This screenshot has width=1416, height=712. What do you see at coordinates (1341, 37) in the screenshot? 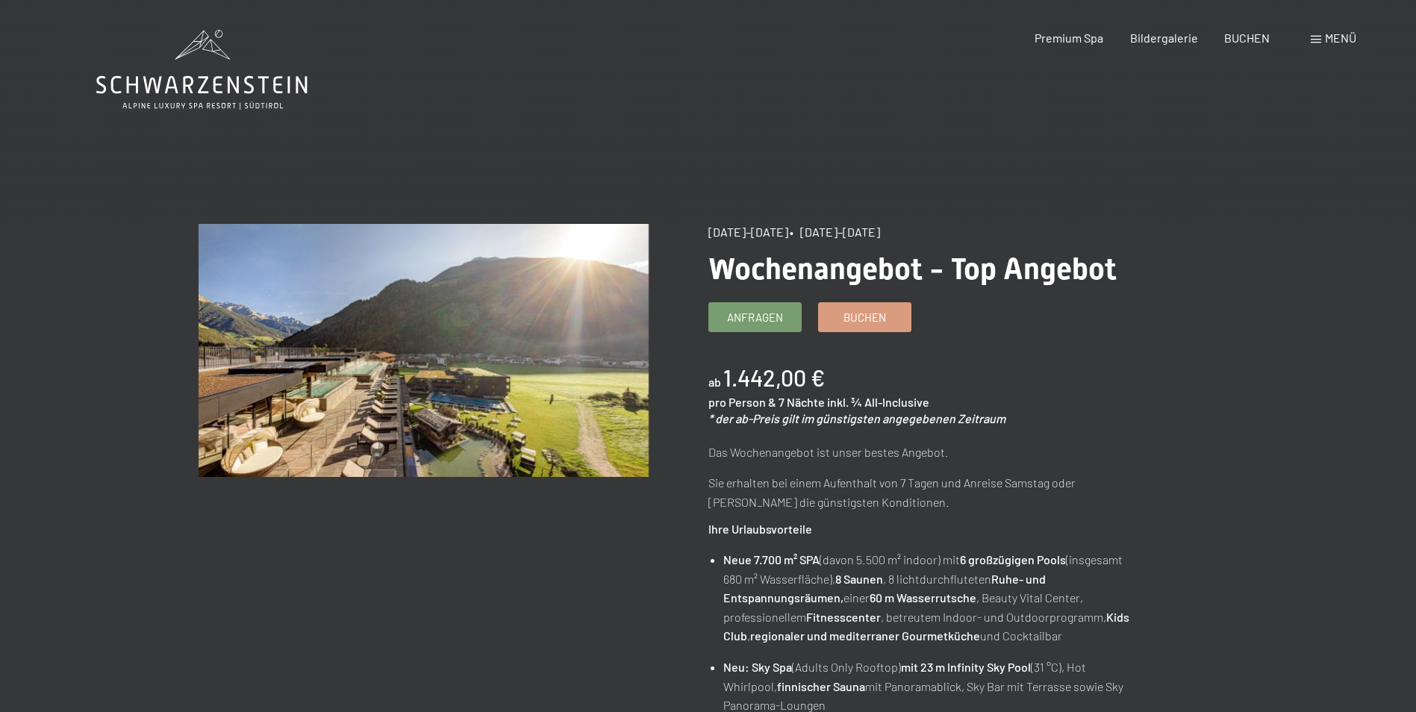
I see `span: Menü` at bounding box center [1341, 37].